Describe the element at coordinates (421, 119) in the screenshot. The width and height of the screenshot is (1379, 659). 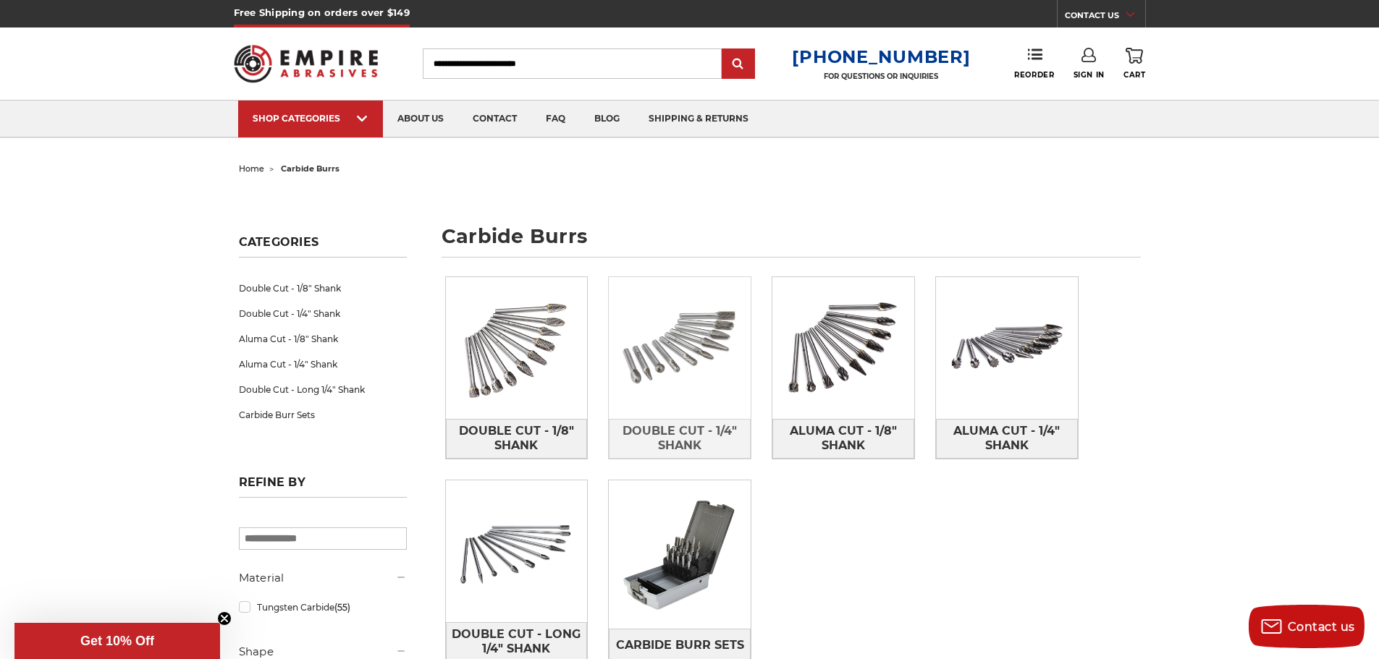
I see `a: about us` at that location.